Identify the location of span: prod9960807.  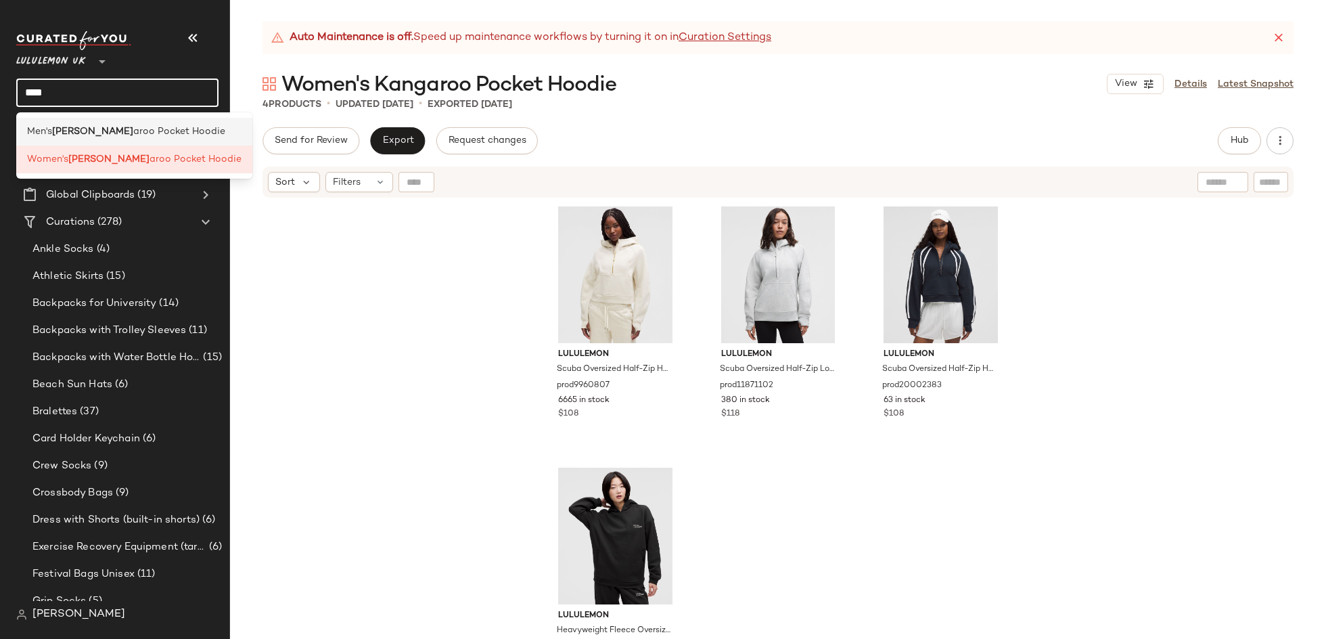
(583, 386).